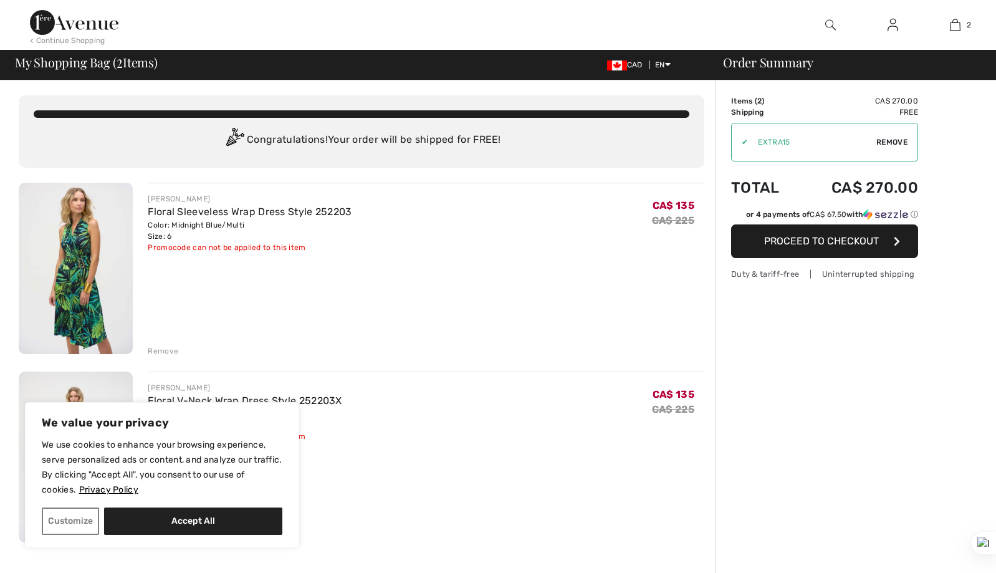 This screenshot has width=996, height=573. Describe the element at coordinates (234, 140) in the screenshot. I see `img: Congratulation2.svg` at that location.